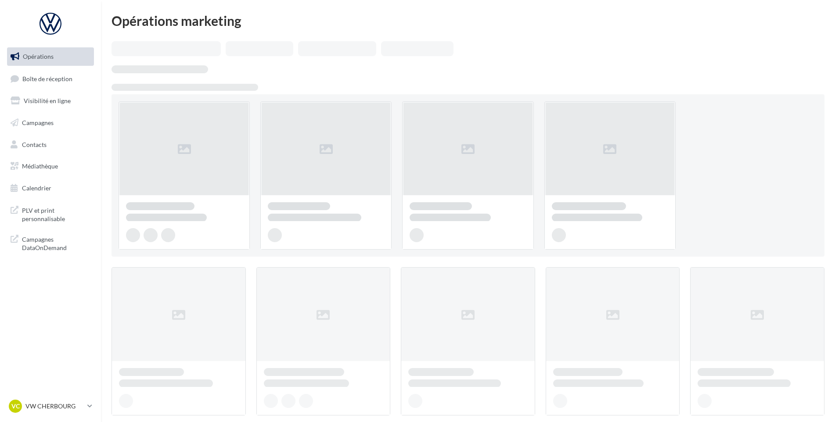  Describe the element at coordinates (50, 243) in the screenshot. I see `a: Campagnes DataOnDemand` at that location.